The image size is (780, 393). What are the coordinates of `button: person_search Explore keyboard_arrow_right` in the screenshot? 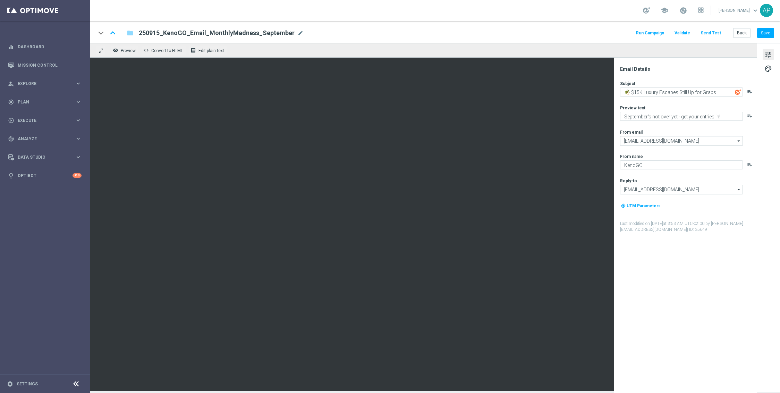 It's located at (45, 84).